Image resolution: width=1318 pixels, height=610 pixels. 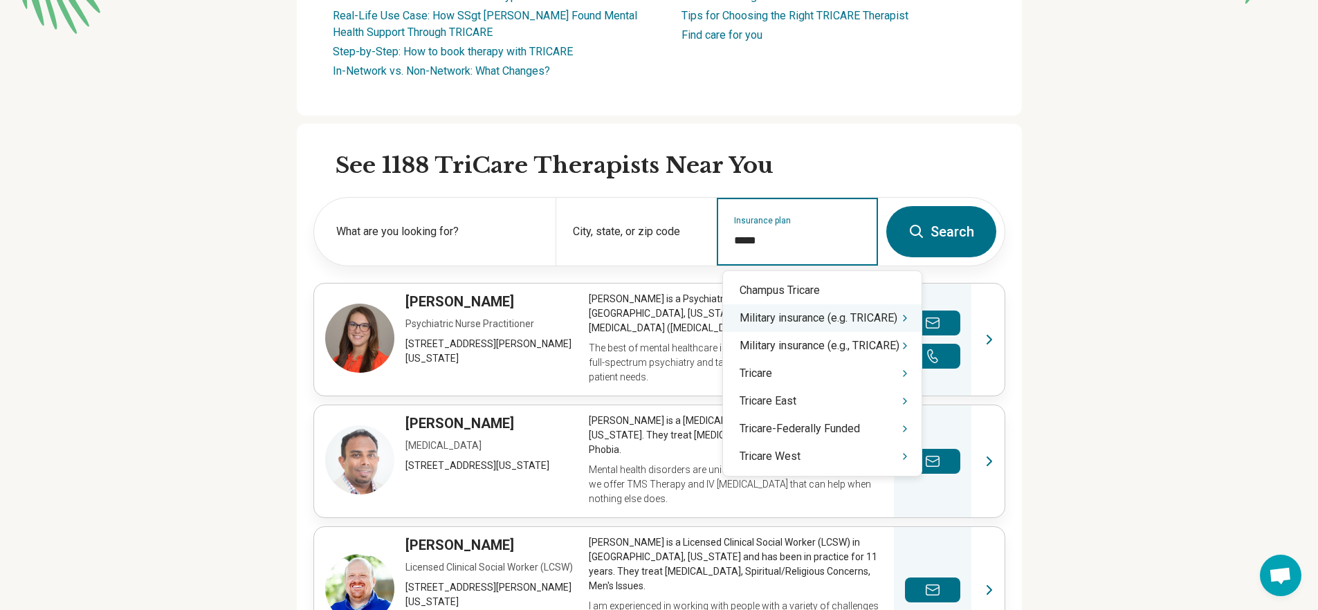 What do you see at coordinates (941, 232) in the screenshot?
I see `button: Search` at bounding box center [941, 232].